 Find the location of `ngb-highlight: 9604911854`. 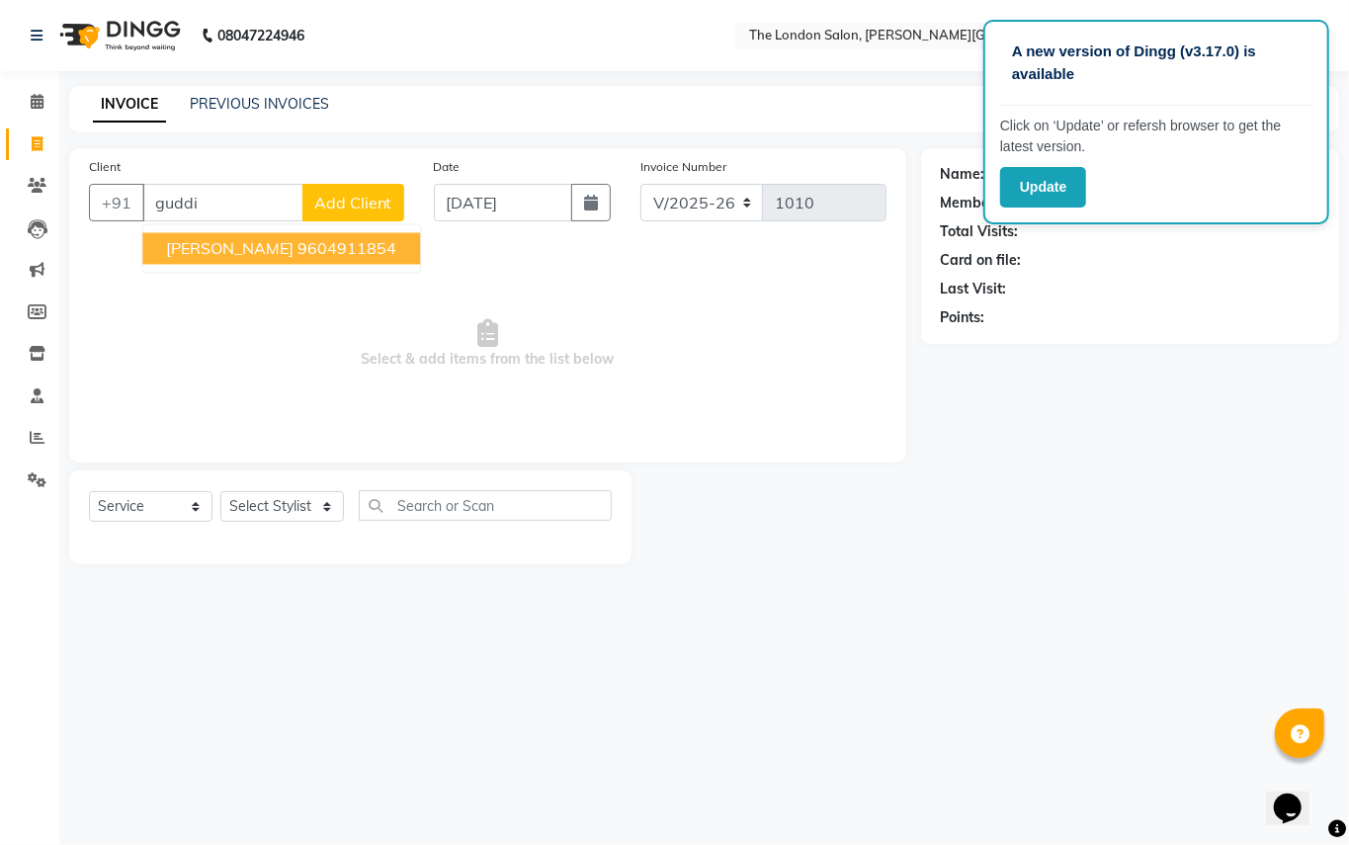

ngb-highlight: 9604911854 is located at coordinates (347, 249).